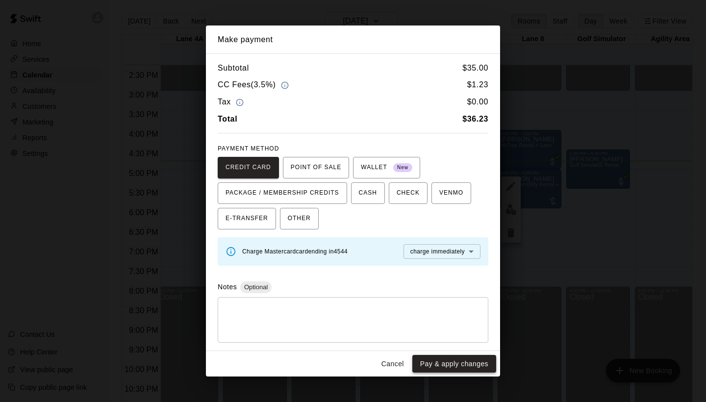 The width and height of the screenshot is (706, 402). Describe the element at coordinates (232, 102) in the screenshot. I see `h6: Tax` at that location.